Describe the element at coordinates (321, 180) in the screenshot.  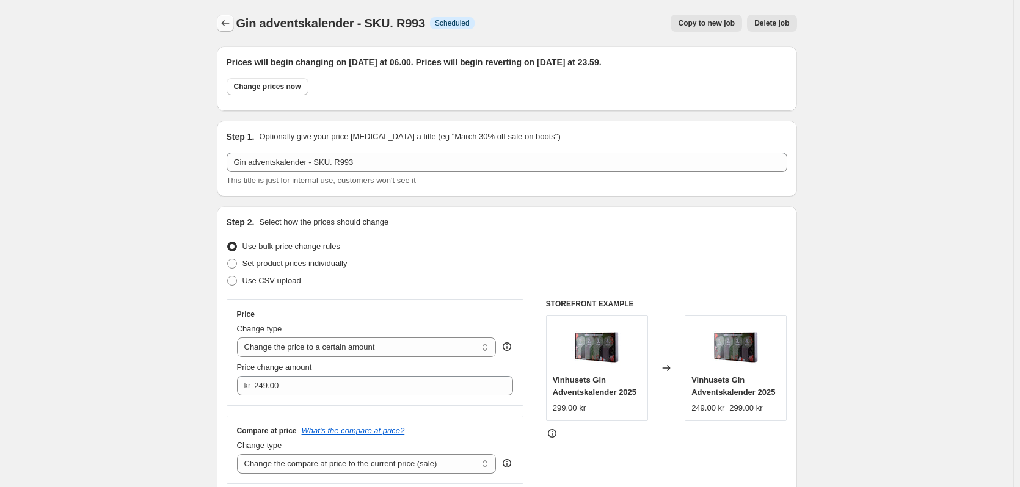
I see `span: This title is just for internal use, customers won't see it` at that location.